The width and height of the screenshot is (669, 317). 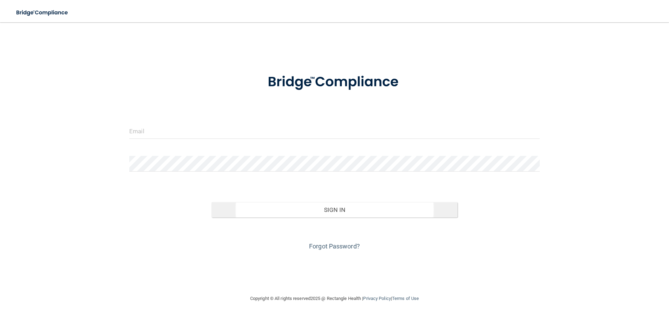 What do you see at coordinates (335, 131) in the screenshot?
I see `input: Email` at bounding box center [335, 131].